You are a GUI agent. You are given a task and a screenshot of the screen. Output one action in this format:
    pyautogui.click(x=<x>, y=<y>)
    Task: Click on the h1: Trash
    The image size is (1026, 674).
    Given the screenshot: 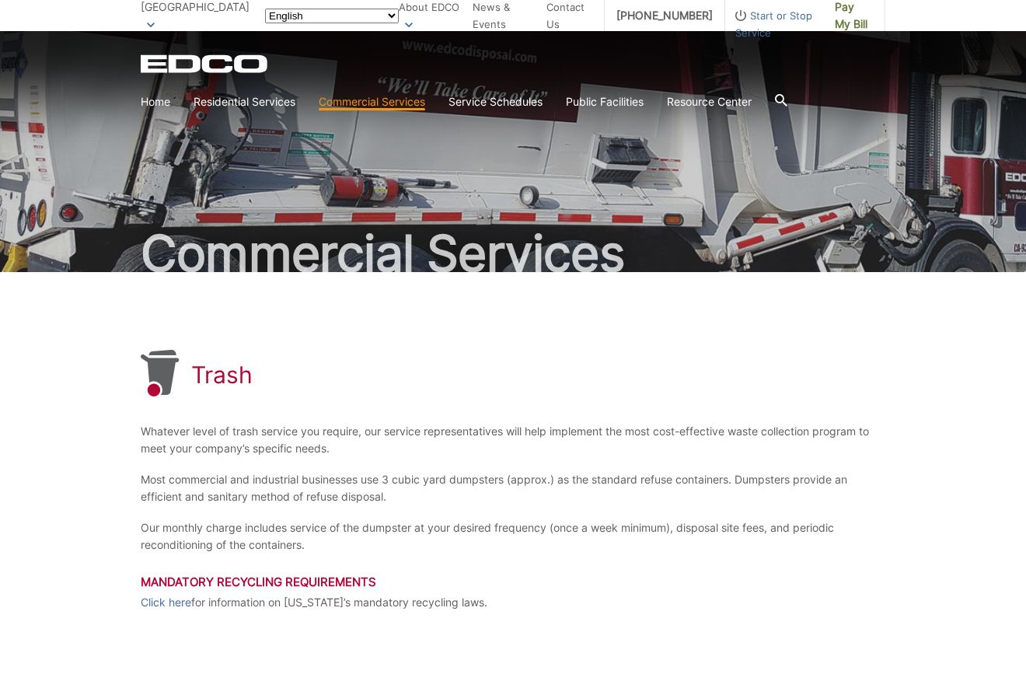 What is the action you would take?
    pyautogui.click(x=221, y=375)
    